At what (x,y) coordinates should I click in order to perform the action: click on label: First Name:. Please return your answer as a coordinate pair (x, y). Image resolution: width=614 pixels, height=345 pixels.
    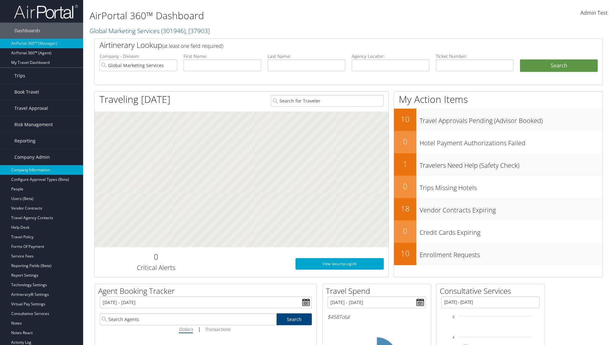
    Looking at the image, I should click on (222, 56).